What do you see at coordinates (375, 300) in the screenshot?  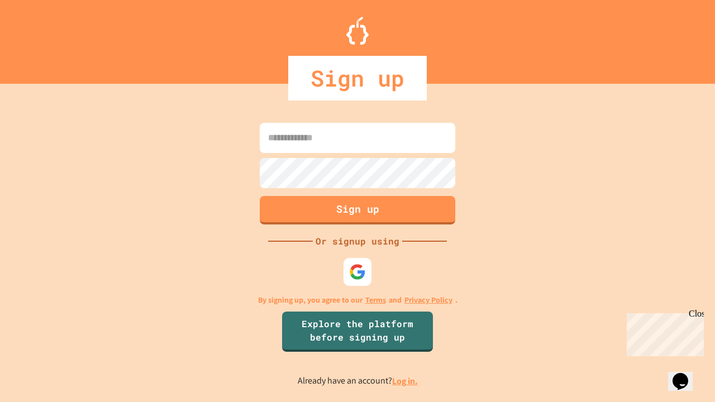 I see `a: Terms` at bounding box center [375, 300].